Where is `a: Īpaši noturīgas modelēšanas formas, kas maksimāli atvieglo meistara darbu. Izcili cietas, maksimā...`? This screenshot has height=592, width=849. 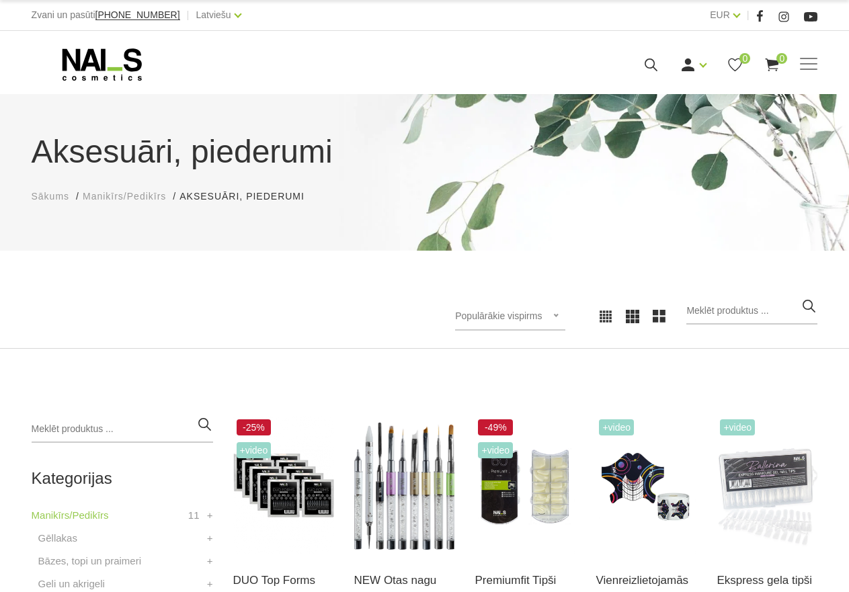
a: Īpaši noturīgas modelēšanas formas, kas maksimāli atvieglo meistara darbu. Izcili cietas, maksimā... is located at coordinates (646, 485).